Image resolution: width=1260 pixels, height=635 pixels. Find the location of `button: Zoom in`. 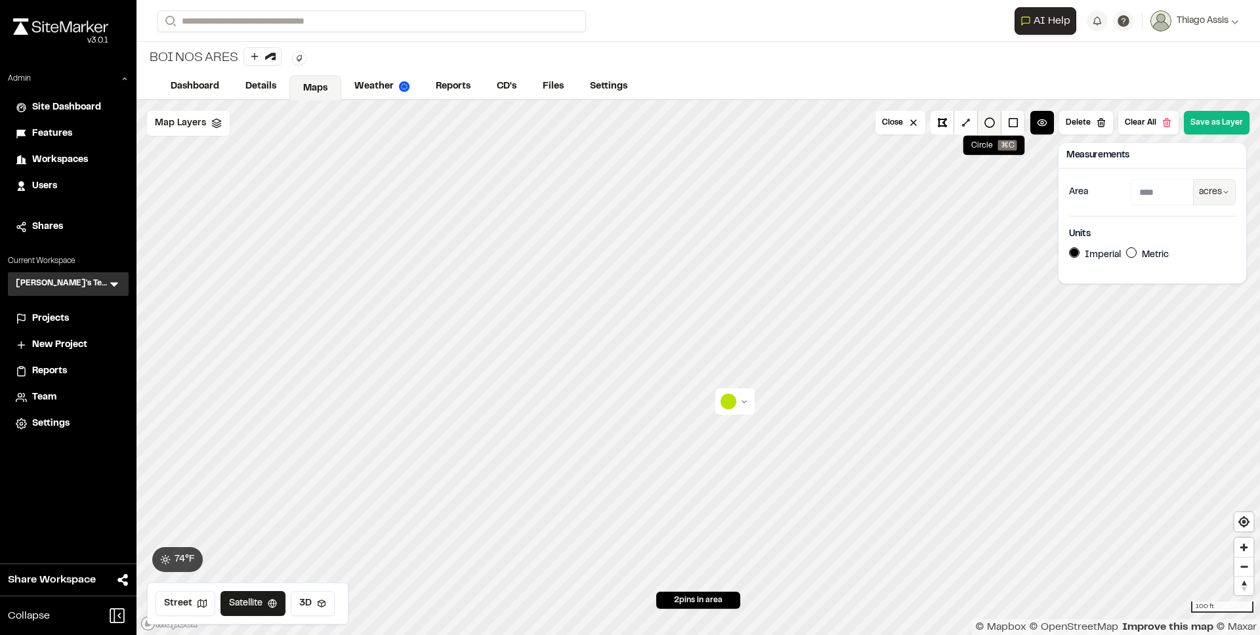

button: Zoom in is located at coordinates (1244, 547).